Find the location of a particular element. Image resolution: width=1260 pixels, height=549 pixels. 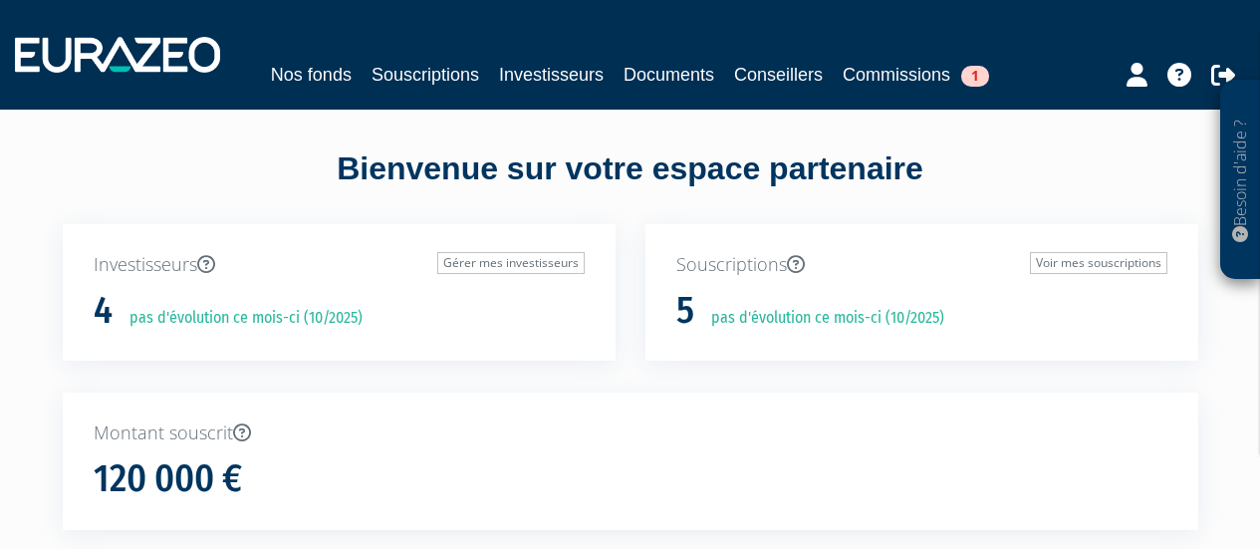

a: Investisseurs is located at coordinates (551, 75).